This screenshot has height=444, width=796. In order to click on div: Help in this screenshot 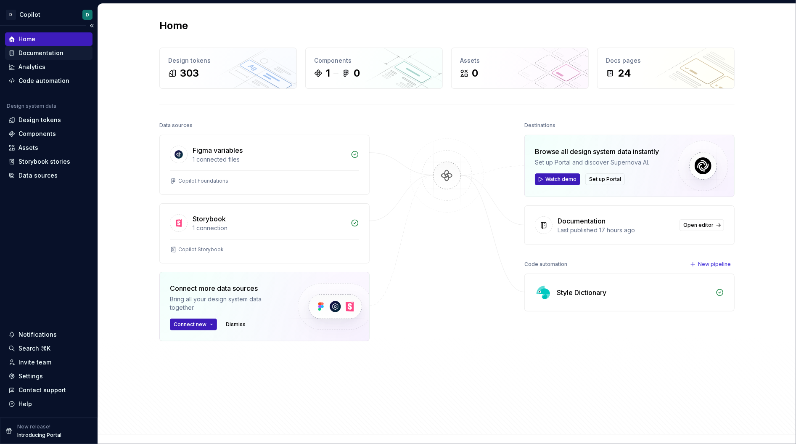, I will do `click(25, 404)`.